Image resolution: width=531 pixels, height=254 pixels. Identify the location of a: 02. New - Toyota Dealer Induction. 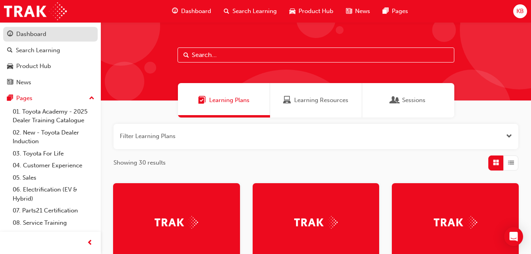
(53, 137).